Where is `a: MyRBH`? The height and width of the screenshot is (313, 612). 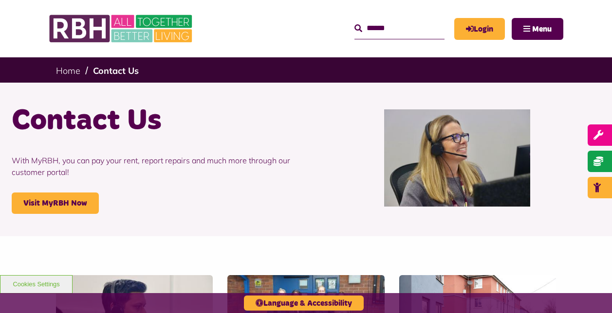
a: MyRBH is located at coordinates (479, 29).